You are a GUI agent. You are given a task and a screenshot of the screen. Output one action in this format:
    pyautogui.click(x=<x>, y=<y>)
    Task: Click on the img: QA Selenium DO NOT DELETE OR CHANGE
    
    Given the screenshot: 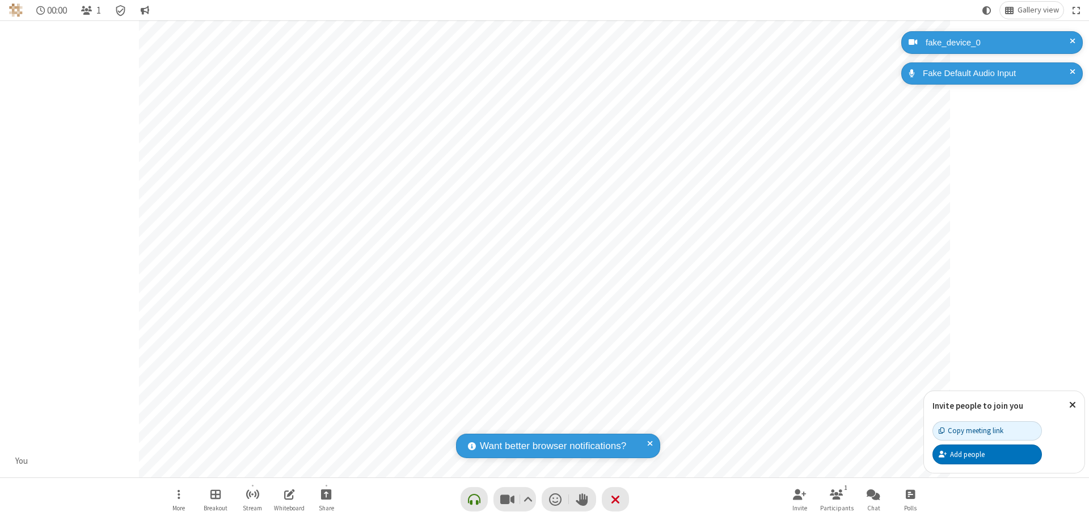 What is the action you would take?
    pyautogui.click(x=16, y=10)
    